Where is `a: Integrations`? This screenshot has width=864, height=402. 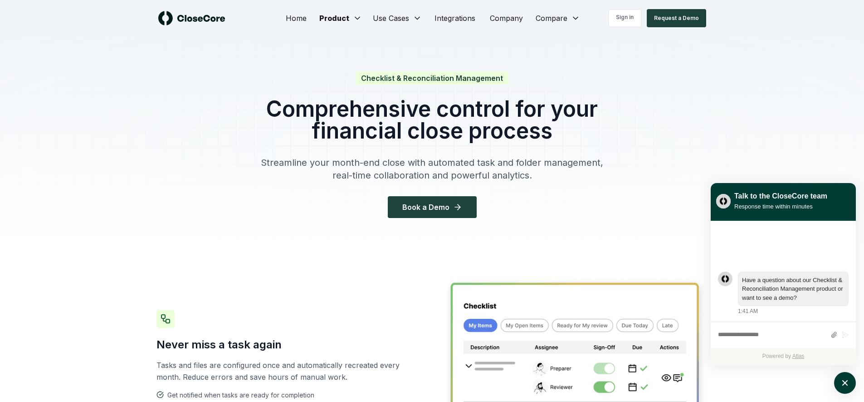 a: Integrations is located at coordinates (455, 18).